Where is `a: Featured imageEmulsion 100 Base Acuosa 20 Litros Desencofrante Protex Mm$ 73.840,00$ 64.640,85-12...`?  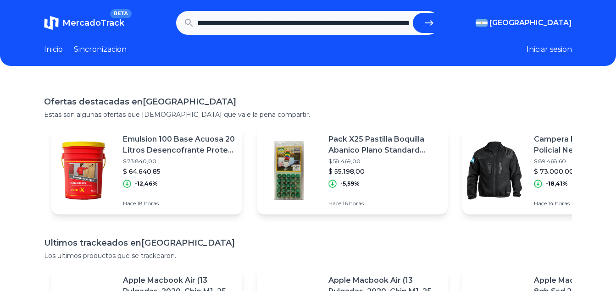
a: Featured imageEmulsion 100 Base Acuosa 20 Litros Desencofrante Protex Mm$ 73.840,00$ 64.640,85-12... is located at coordinates (147, 171).